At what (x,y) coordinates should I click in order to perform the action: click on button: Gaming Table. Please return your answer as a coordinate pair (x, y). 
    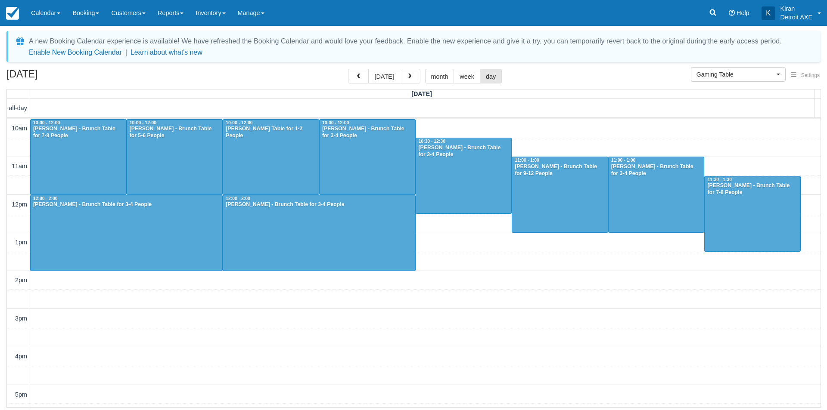
    Looking at the image, I should click on (738, 75).